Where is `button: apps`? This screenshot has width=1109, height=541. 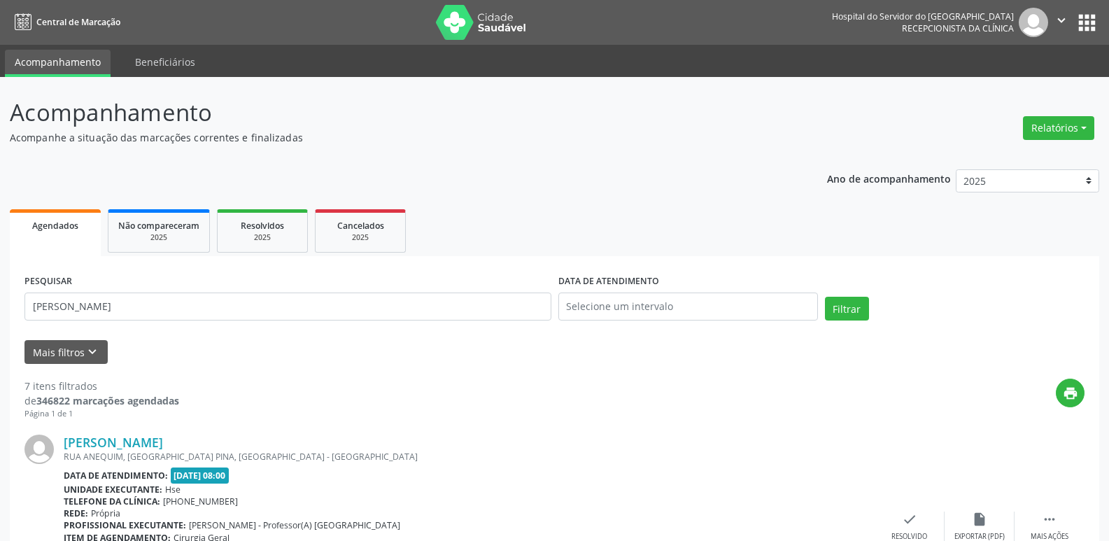 button: apps is located at coordinates (1087, 22).